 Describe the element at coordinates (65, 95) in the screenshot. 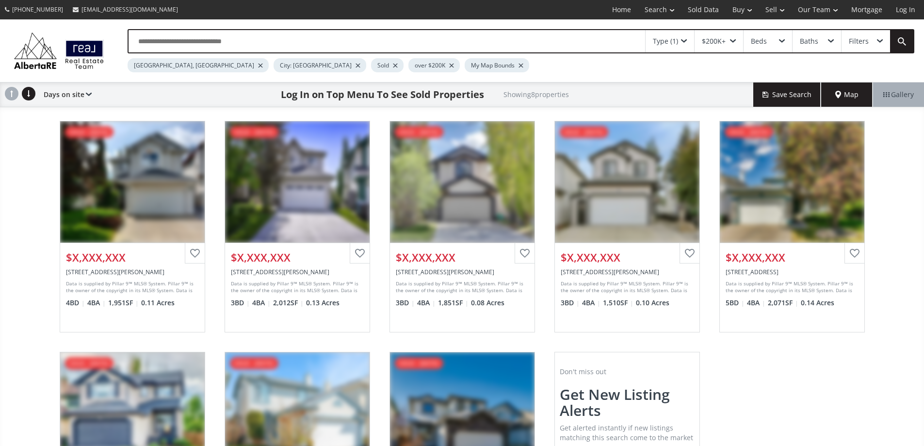

I see `div: Days on site` at that location.